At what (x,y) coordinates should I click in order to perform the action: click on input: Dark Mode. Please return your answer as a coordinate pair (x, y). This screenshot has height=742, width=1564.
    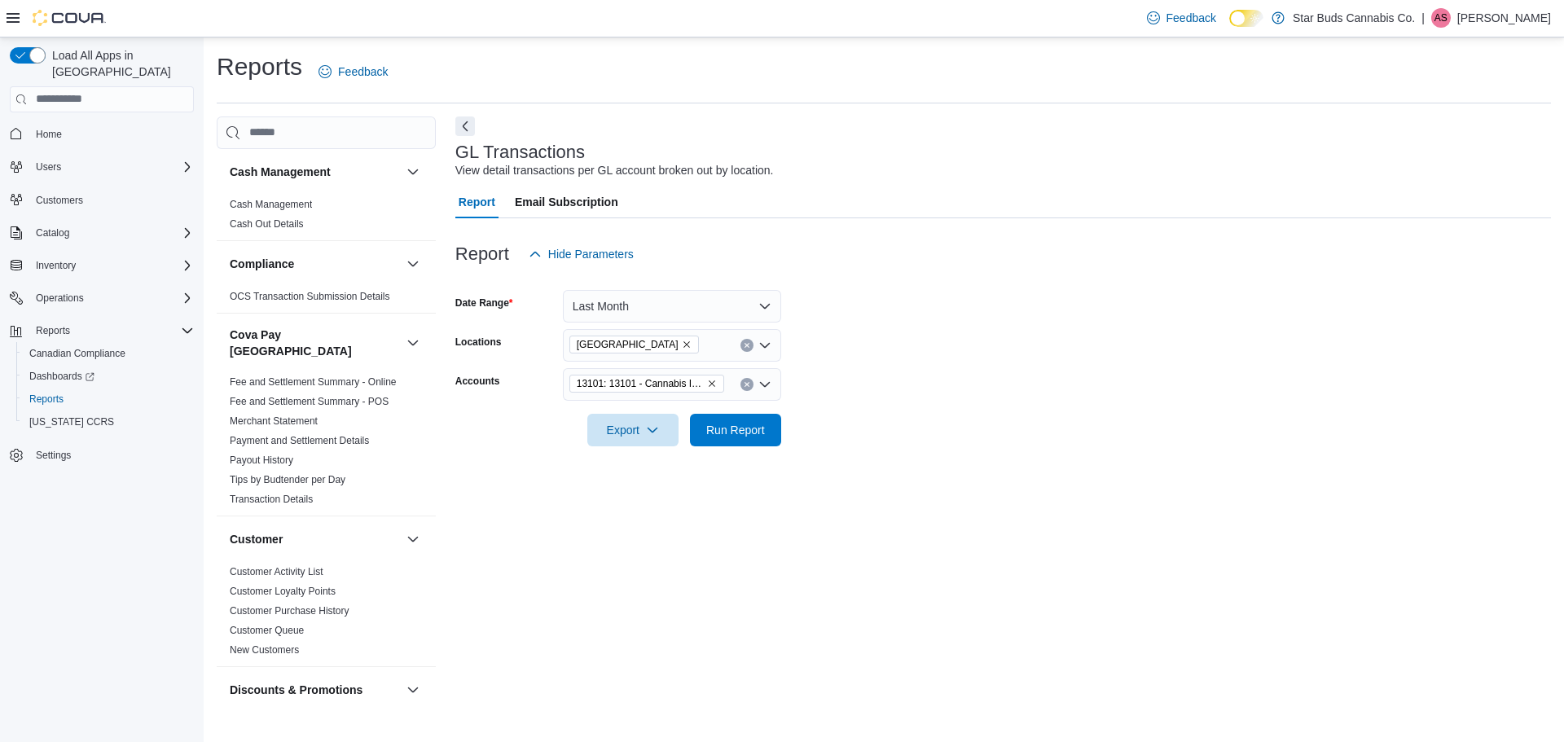
    Looking at the image, I should click on (1246, 18).